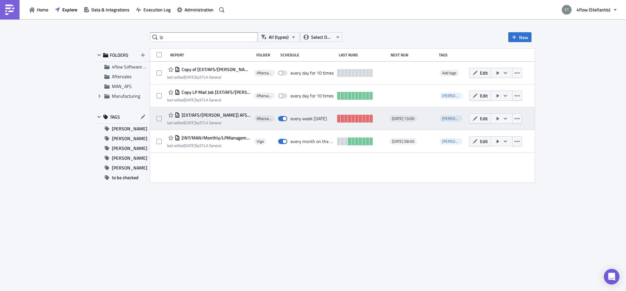  Describe the element at coordinates (322, 37) in the screenshot. I see `span: Select Owner` at that location.